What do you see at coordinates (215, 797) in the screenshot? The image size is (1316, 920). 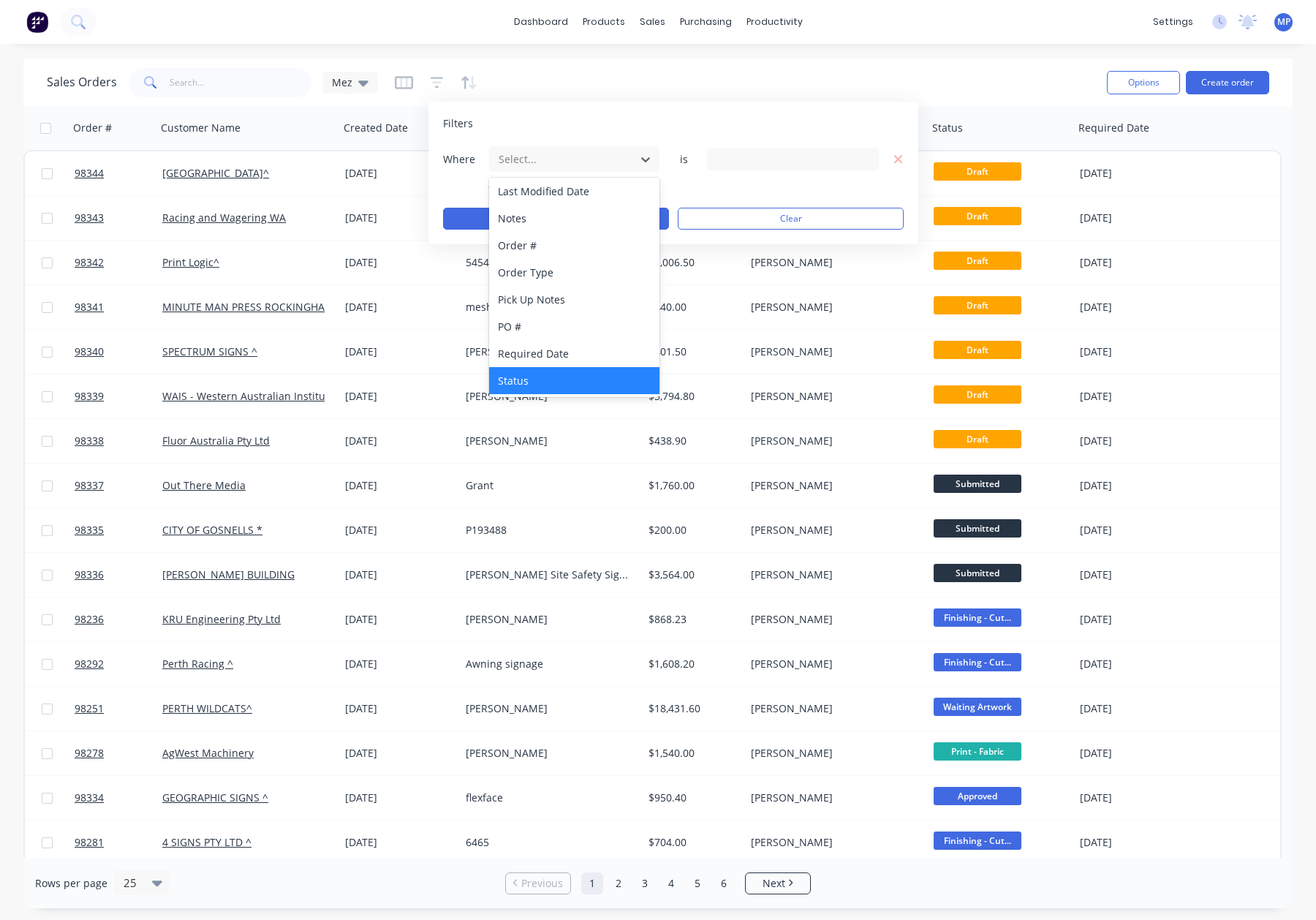 I see `a: GEOGRAPHIC SIGNS ^` at bounding box center [215, 797].